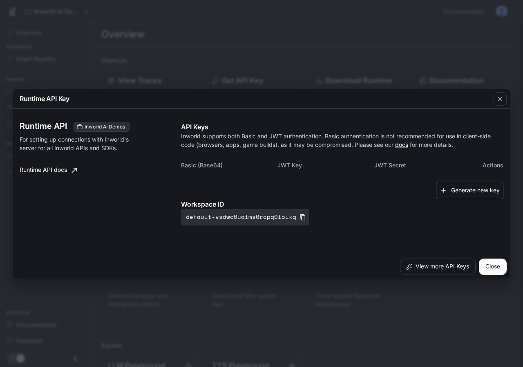  What do you see at coordinates (423, 165) in the screenshot?
I see `th: JWT Secret` at bounding box center [423, 165].